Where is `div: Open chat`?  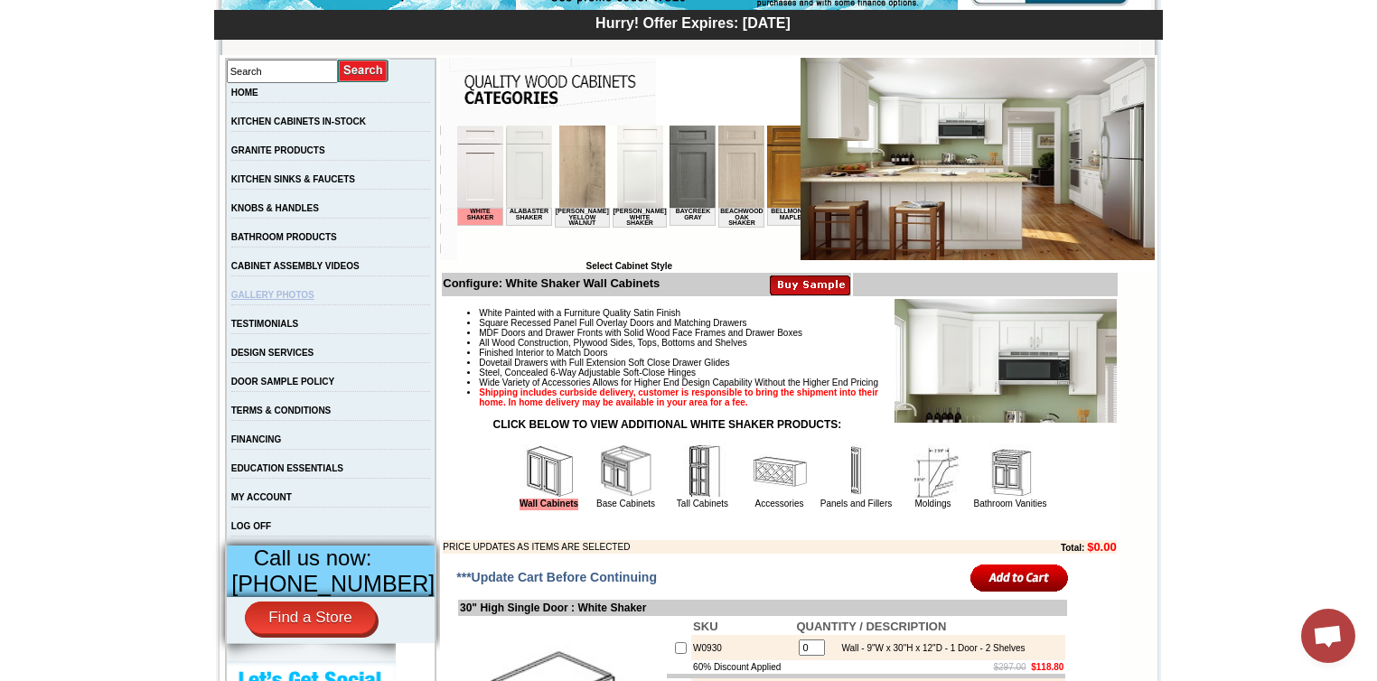
div: Open chat is located at coordinates (1328, 636).